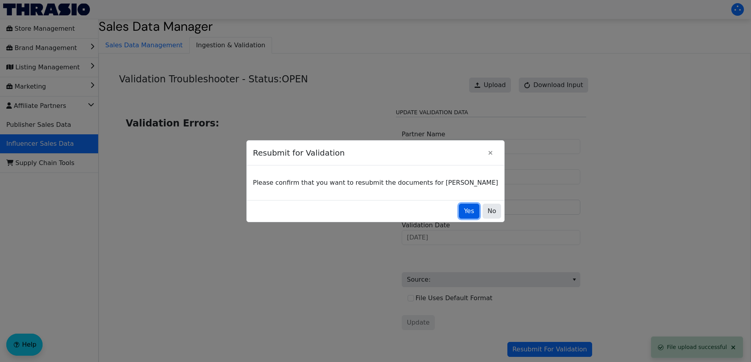 The image size is (751, 362). What do you see at coordinates (368, 153) in the screenshot?
I see `span: Resubmit for Validation` at bounding box center [368, 153].